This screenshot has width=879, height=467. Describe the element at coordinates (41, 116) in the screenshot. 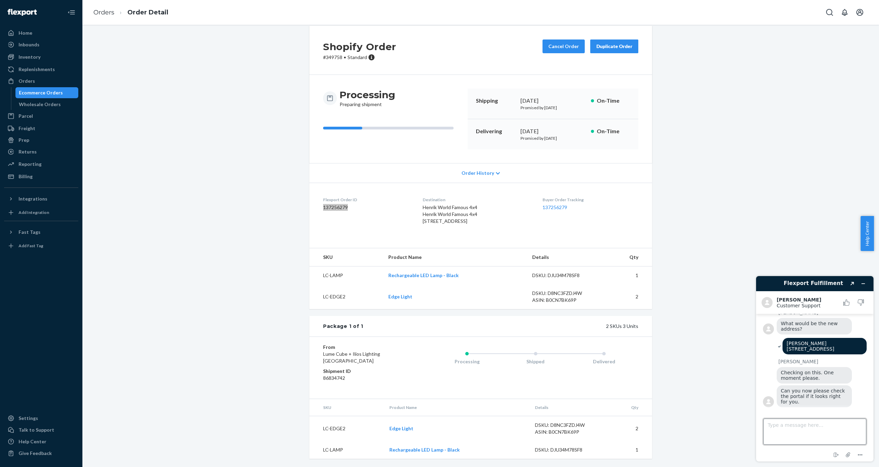

I see `a: Parcel` at that location.